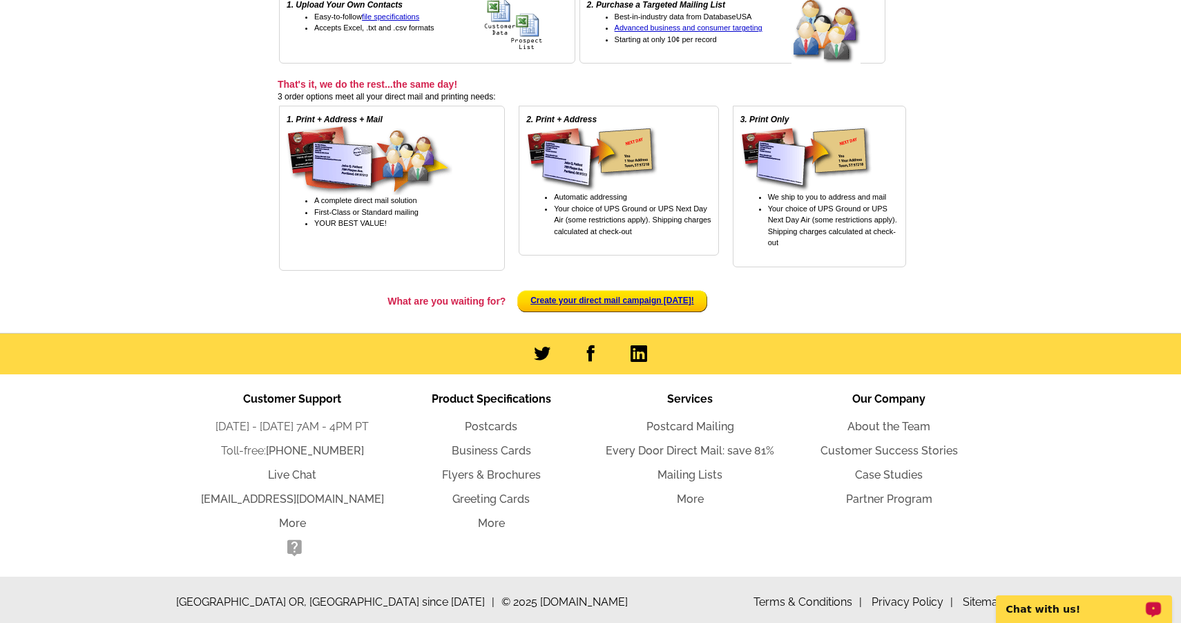  What do you see at coordinates (387, 97) in the screenshot?
I see `span: 3 order options meet all your direct mail and printing needs:` at bounding box center [387, 97].